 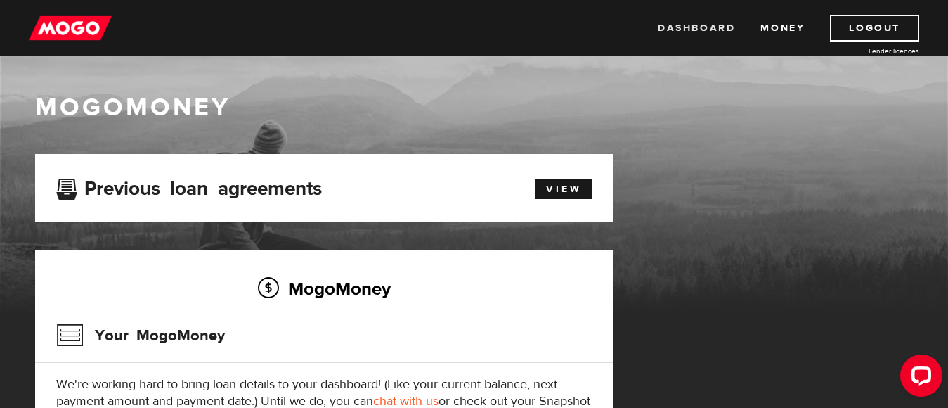 What do you see at coordinates (70, 28) in the screenshot?
I see `img: mogo_logo-11ee424be714fa7cbb0f0f49df9e16ec.png` at bounding box center [70, 28].